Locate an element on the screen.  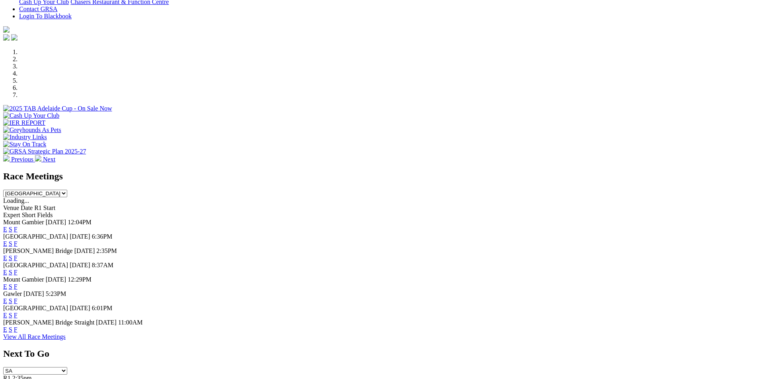
span: 12:29PM is located at coordinates (80, 279).